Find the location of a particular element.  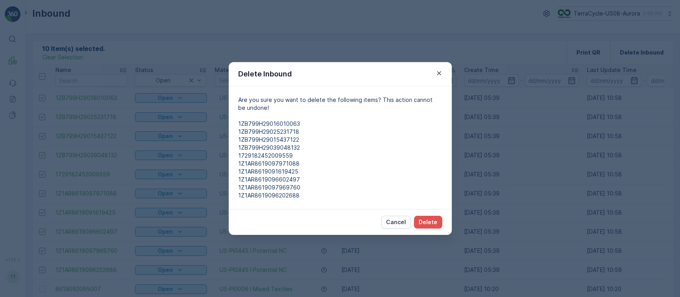

p: Cancel is located at coordinates (396, 222).